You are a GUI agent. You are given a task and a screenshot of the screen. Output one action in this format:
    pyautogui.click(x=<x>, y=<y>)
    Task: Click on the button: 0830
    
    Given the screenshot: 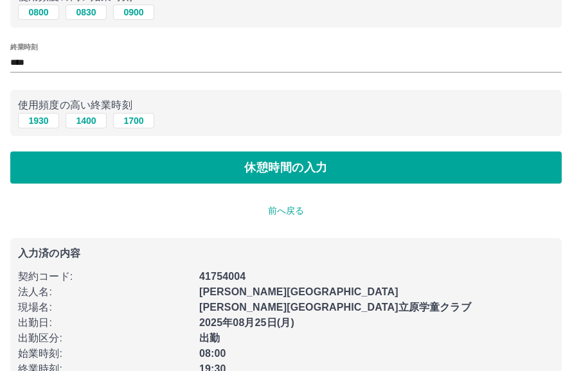 What is the action you would take?
    pyautogui.click(x=86, y=12)
    